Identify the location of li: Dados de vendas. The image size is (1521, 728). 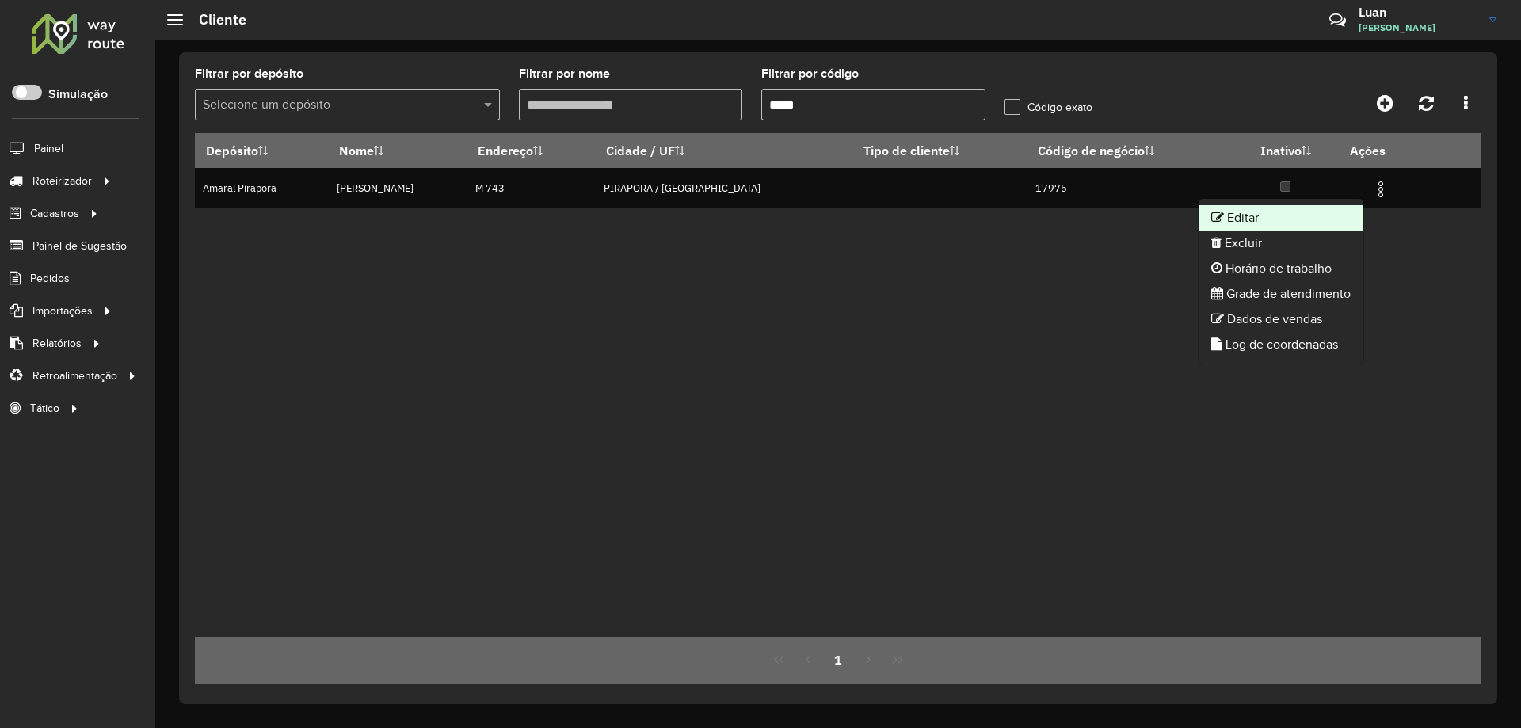
(1281, 319).